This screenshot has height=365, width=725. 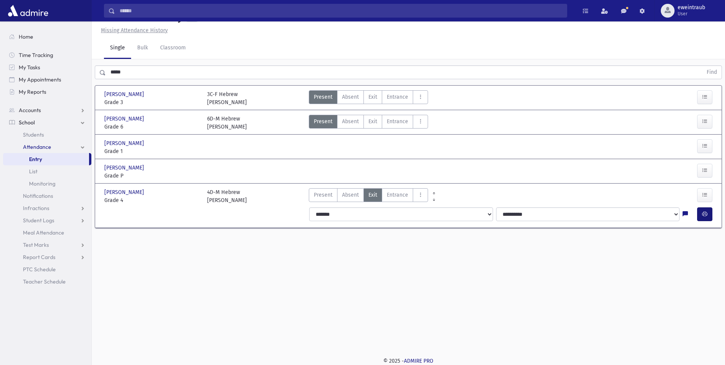 I want to click on a: School, so click(x=47, y=122).